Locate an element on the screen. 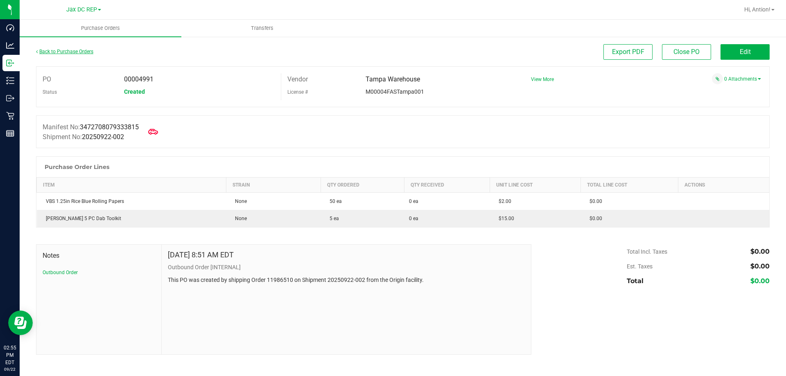  th: Unit Line Cost is located at coordinates (535, 185).